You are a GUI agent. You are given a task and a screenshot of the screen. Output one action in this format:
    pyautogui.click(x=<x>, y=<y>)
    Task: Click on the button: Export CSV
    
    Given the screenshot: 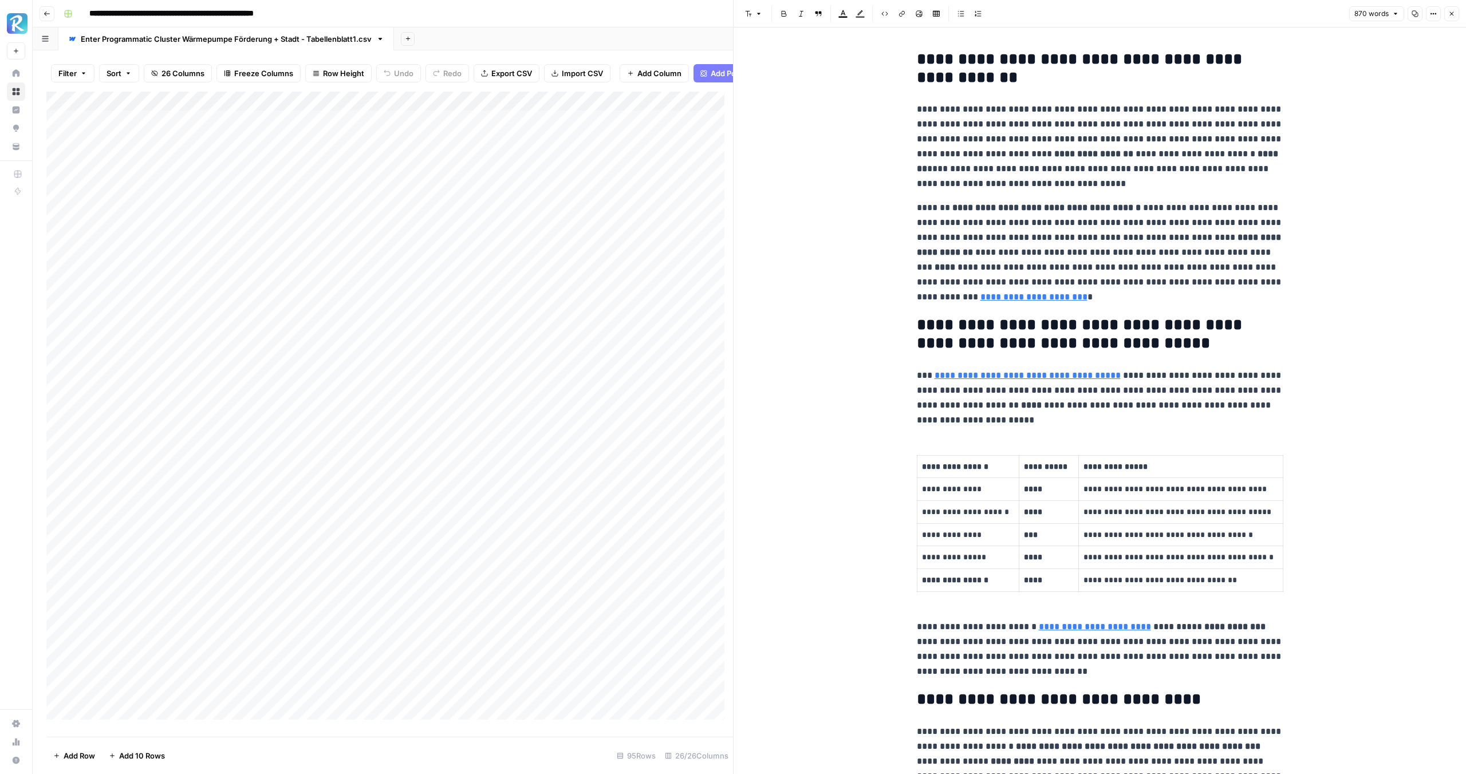 What is the action you would take?
    pyautogui.click(x=506, y=73)
    